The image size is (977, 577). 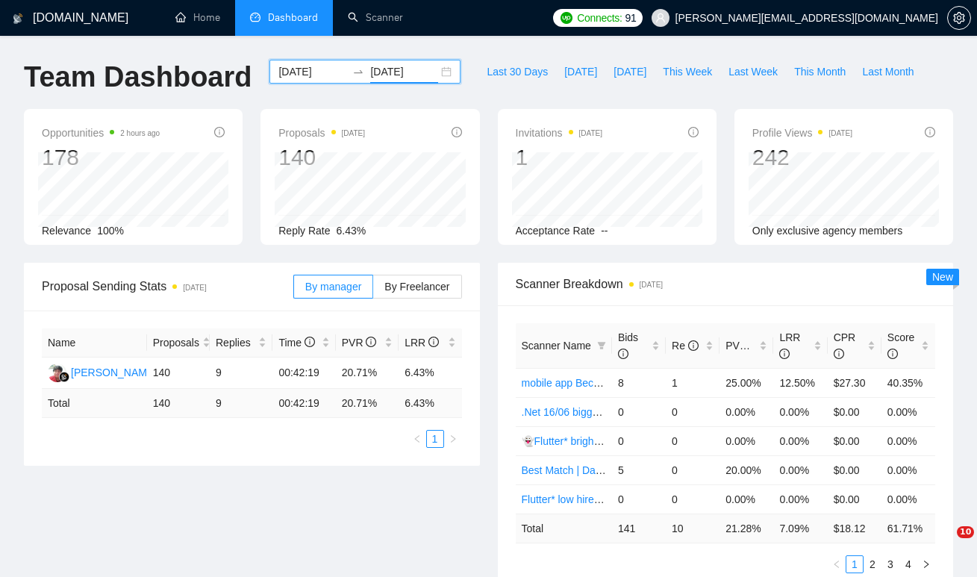 What do you see at coordinates (639, 469) in the screenshot?
I see `td: 5` at bounding box center [639, 469].